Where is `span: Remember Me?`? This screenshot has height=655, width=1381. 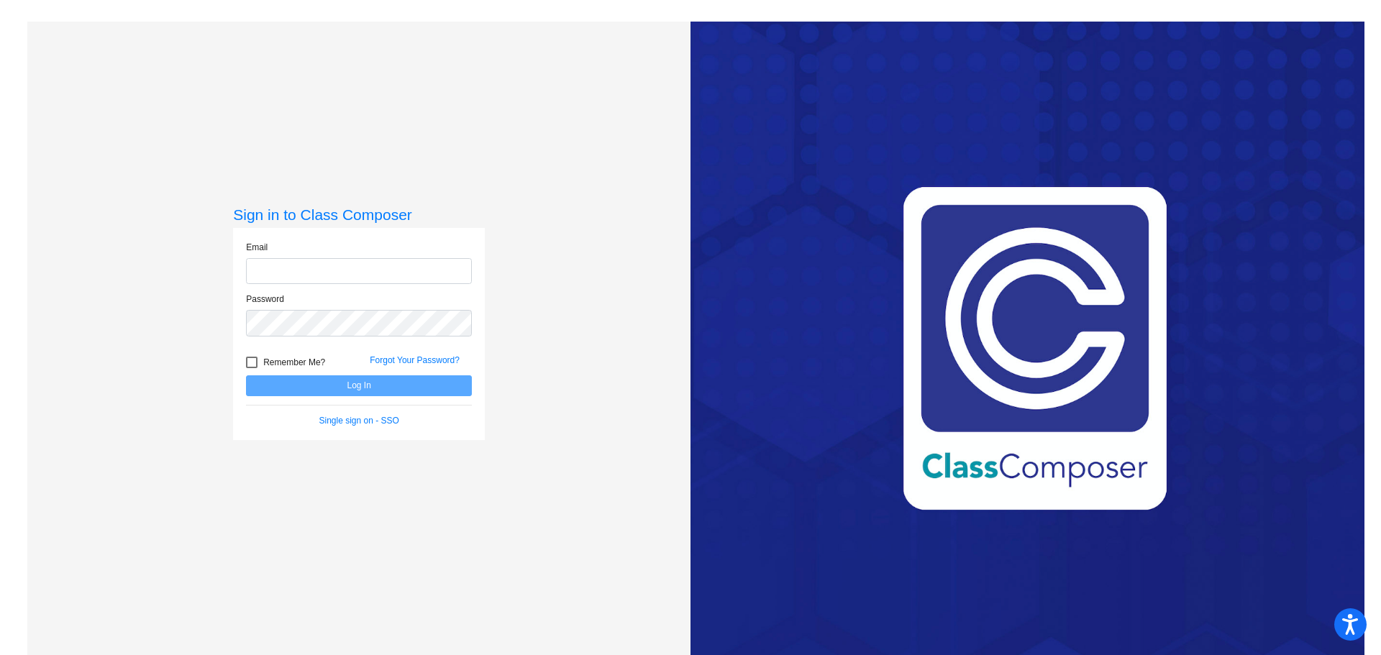 span: Remember Me? is located at coordinates (294, 362).